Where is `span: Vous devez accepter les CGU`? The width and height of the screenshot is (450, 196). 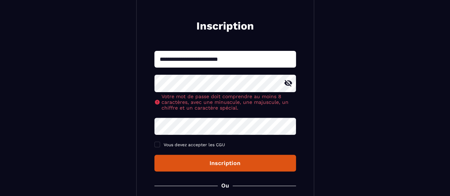
span: Vous devez accepter les CGU is located at coordinates (194, 145).